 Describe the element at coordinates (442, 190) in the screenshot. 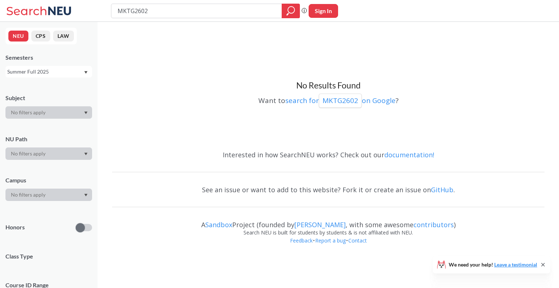

I see `a: GitHub` at that location.